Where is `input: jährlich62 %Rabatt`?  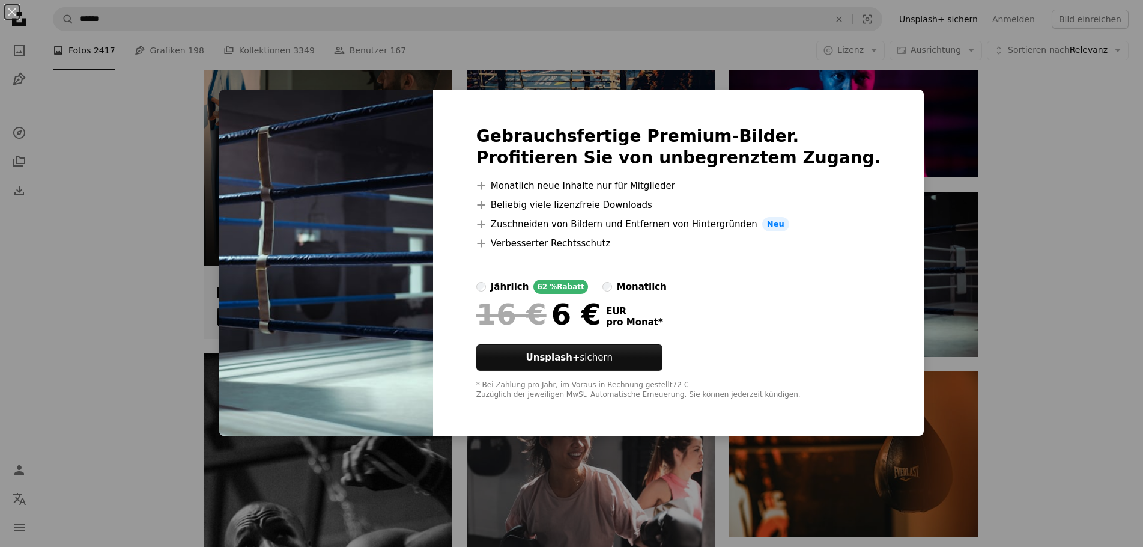 input: jährlich62 %Rabatt is located at coordinates (481, 287).